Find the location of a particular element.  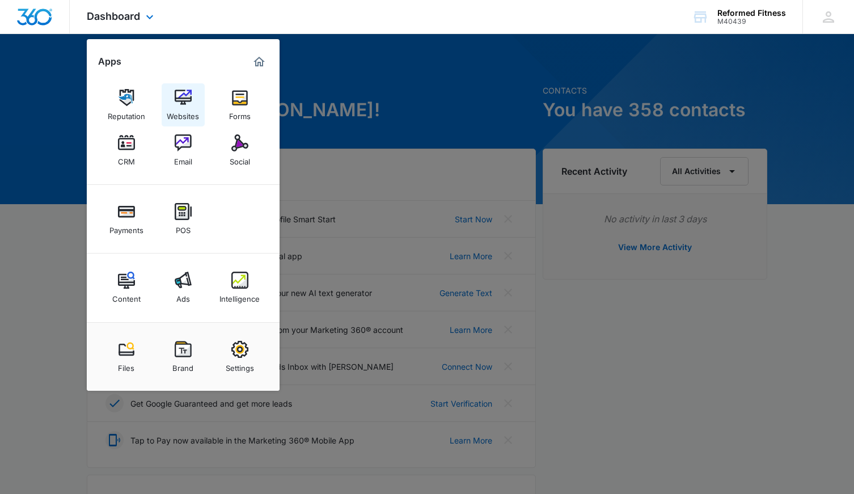

a: Reputation is located at coordinates (126, 105).